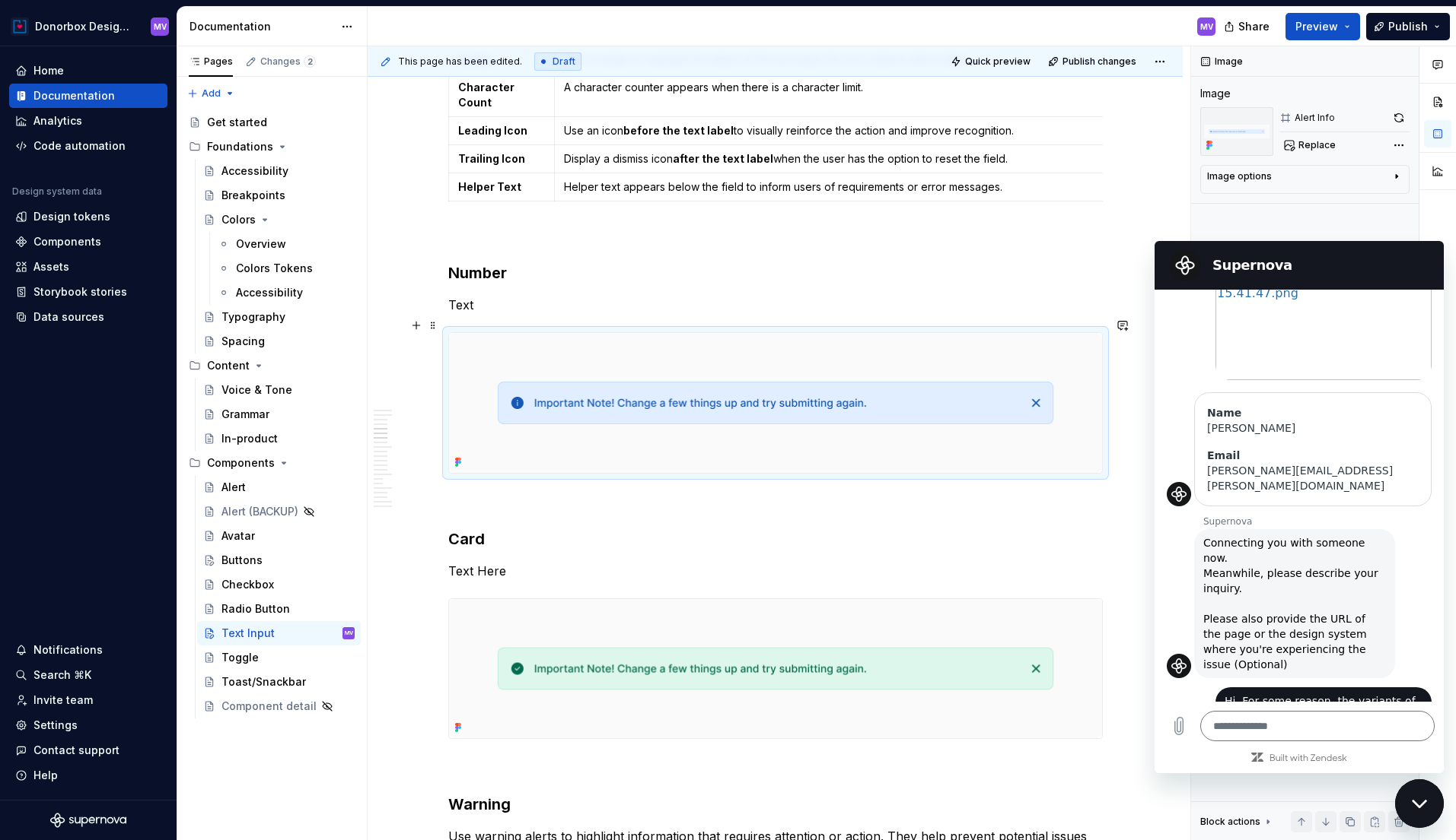 Image resolution: width=1456 pixels, height=840 pixels. What do you see at coordinates (279, 414) in the screenshot?
I see `a: Grammar` at bounding box center [279, 414].